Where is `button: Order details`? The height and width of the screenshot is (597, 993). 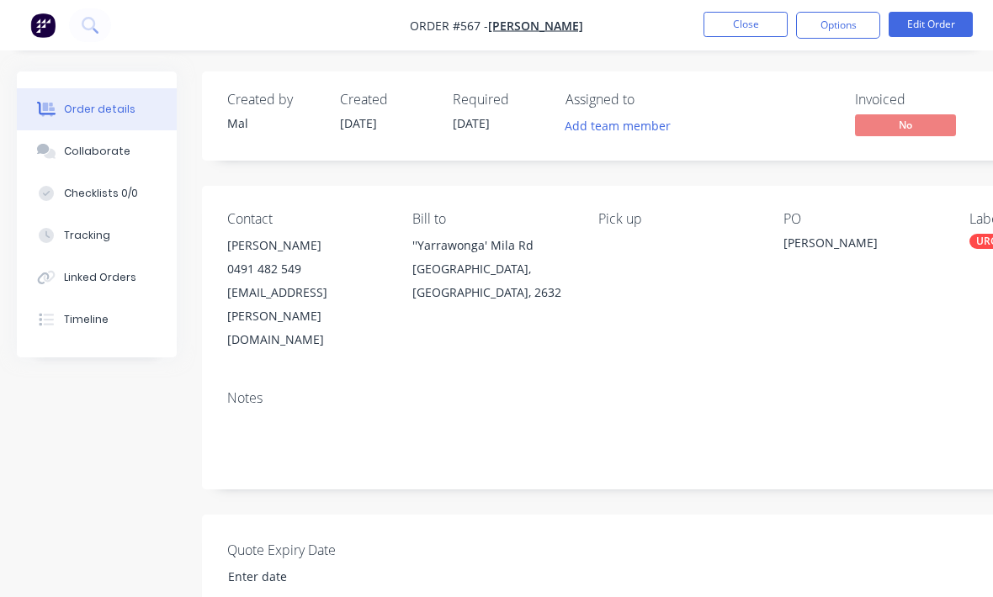 button: Order details is located at coordinates (97, 109).